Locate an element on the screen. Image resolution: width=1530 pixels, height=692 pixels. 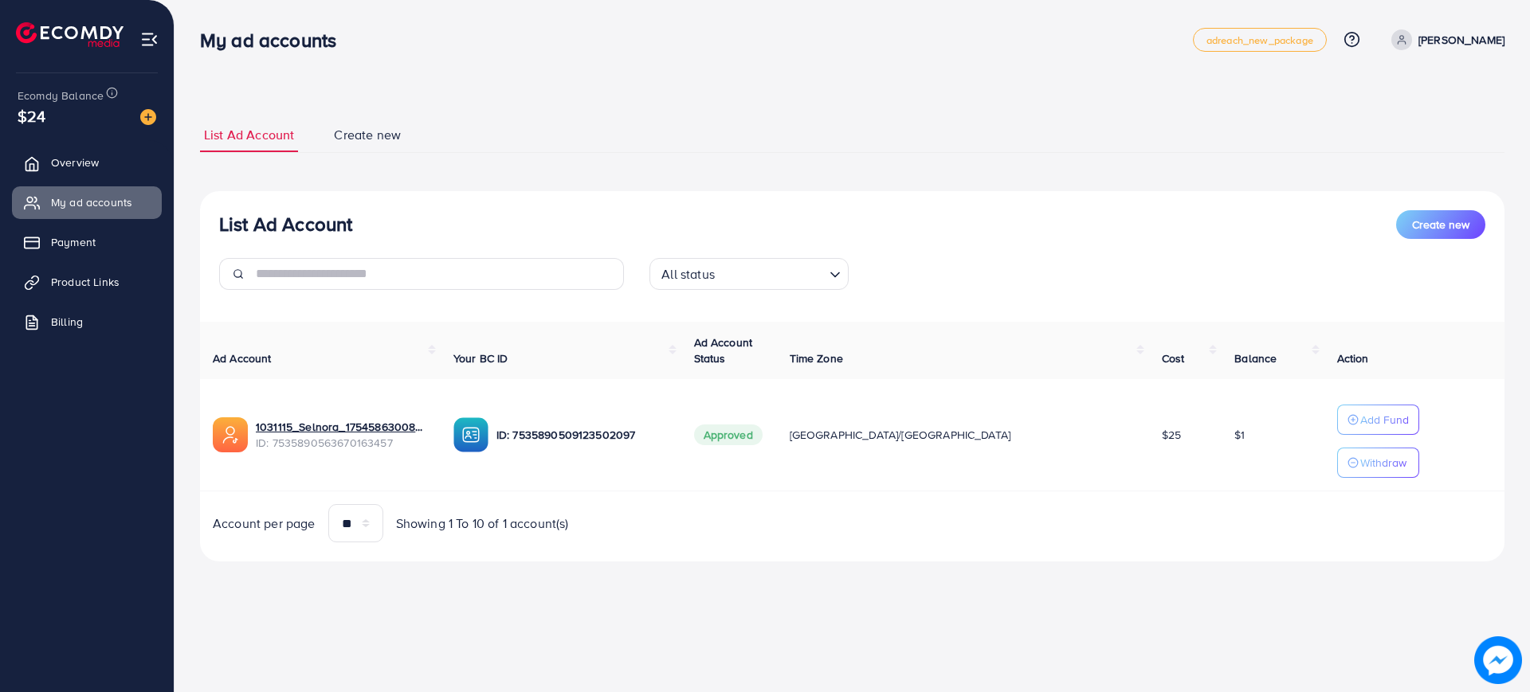
span: Ad Account is located at coordinates (242, 359).